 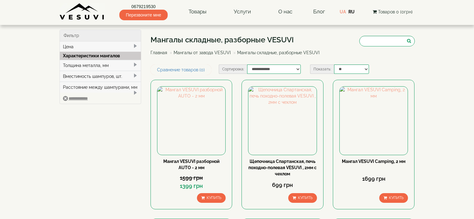 What do you see at coordinates (395, 12) in the screenshot?
I see `span: Товаров 0 (0грн)` at bounding box center [395, 12].